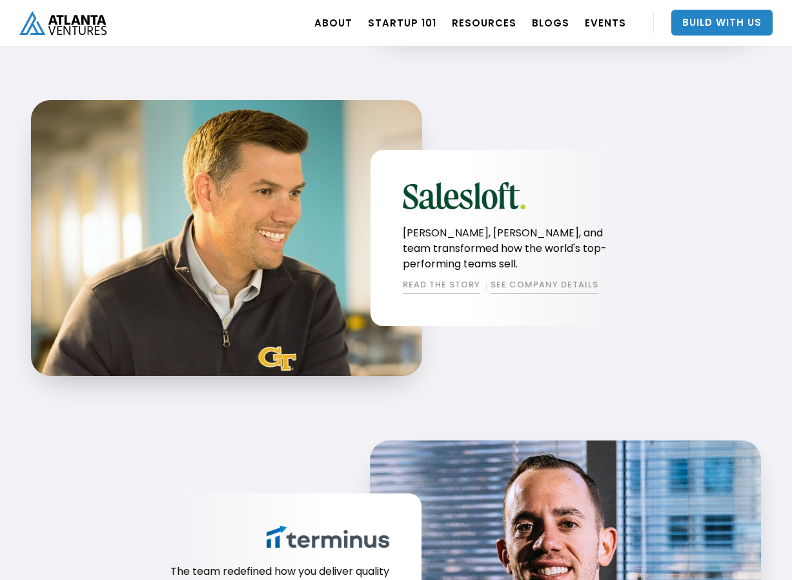 This screenshot has width=792, height=580. What do you see at coordinates (544, 286) in the screenshot?
I see `a: SEE COMPANY DETAILS` at bounding box center [544, 286].